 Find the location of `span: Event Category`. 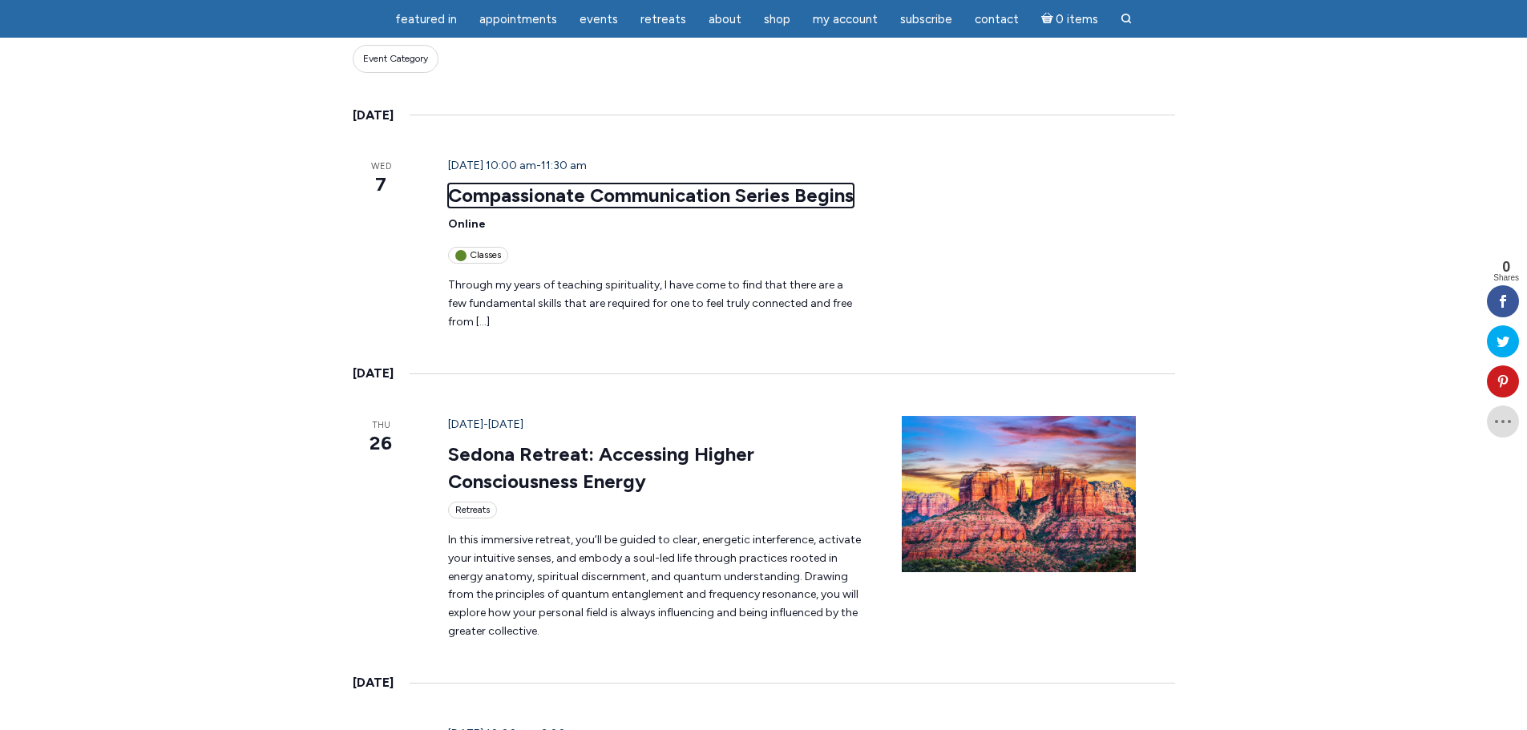

span: Event Category is located at coordinates (395, 58).